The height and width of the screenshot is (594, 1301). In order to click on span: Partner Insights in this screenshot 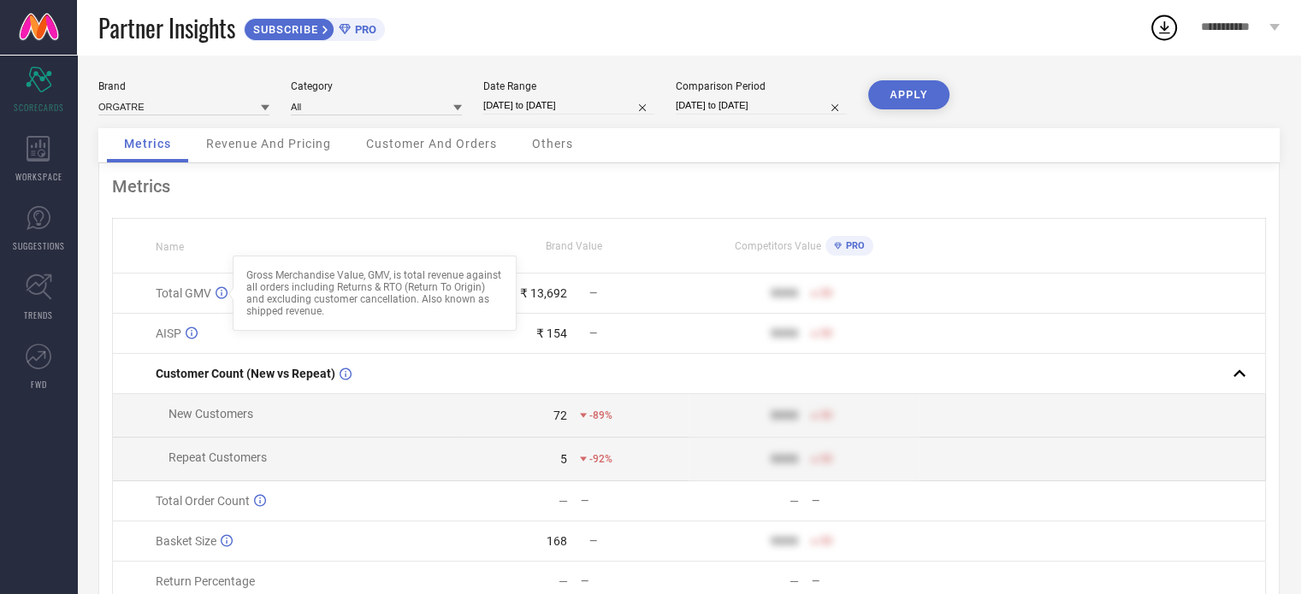, I will do `click(167, 27)`.